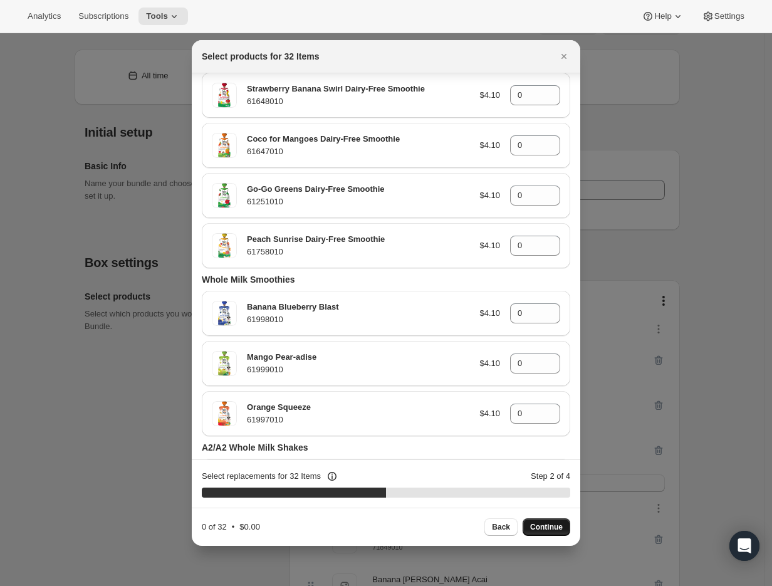 The height and width of the screenshot is (586, 772). What do you see at coordinates (358, 152) in the screenshot?
I see `p: 61647010` at bounding box center [358, 152].